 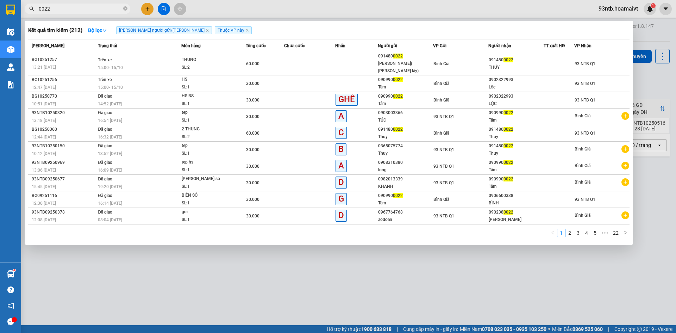 I want to click on div: long, so click(x=405, y=170).